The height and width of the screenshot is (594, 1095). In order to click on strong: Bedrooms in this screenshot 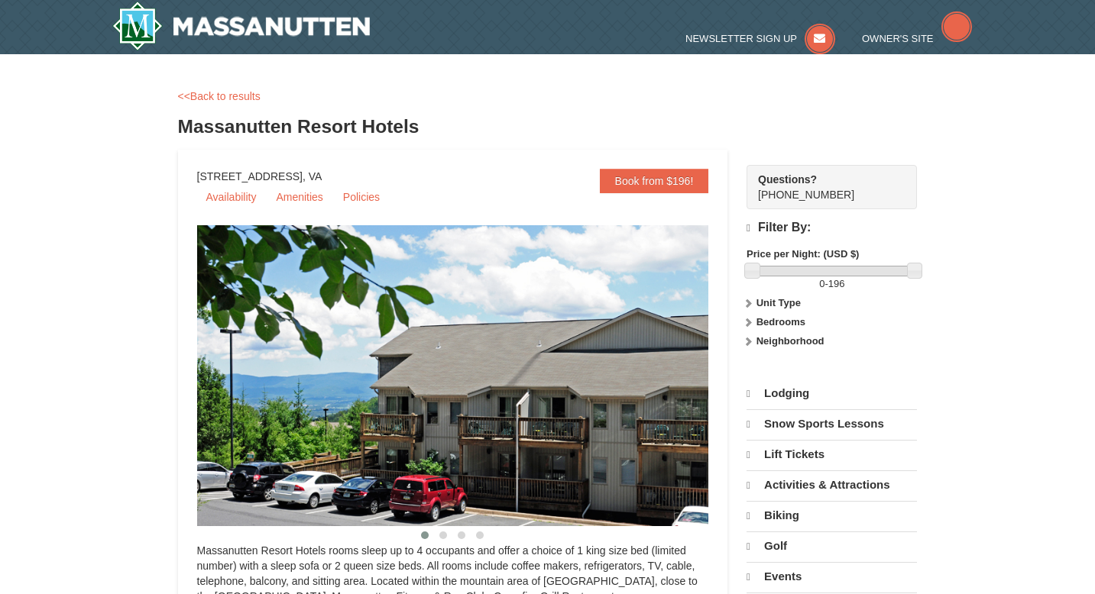, I will do `click(781, 322)`.